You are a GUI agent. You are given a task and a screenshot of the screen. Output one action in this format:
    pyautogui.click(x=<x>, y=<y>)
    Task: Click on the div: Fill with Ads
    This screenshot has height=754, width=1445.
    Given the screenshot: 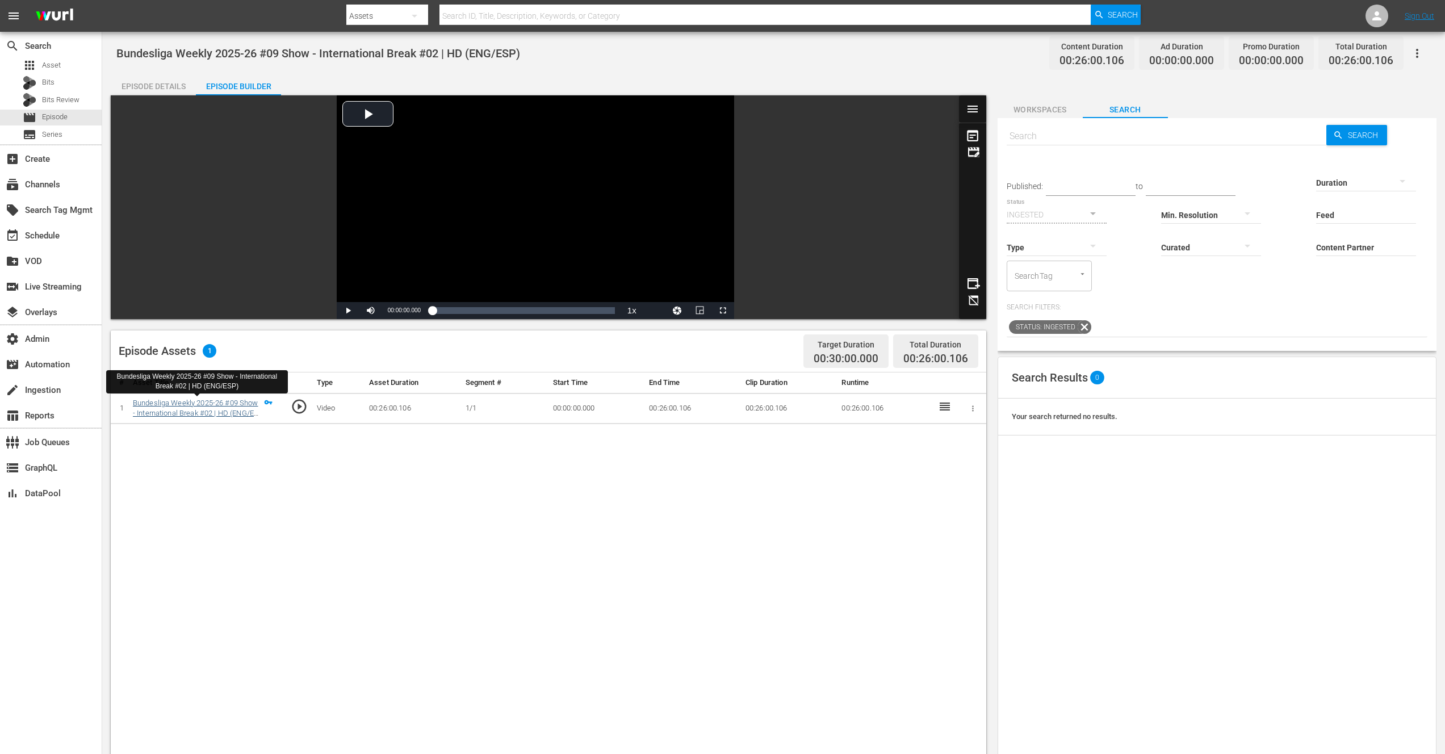 What is the action you would take?
    pyautogui.click(x=973, y=283)
    